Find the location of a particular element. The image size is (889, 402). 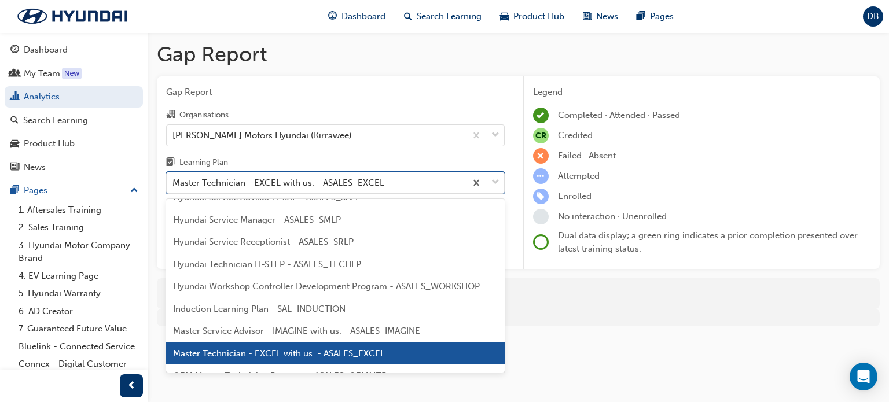

img: Trak is located at coordinates (72, 16).